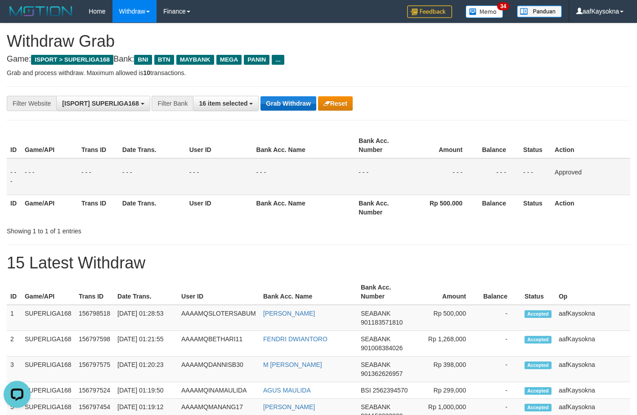 This screenshot has height=415, width=637. I want to click on span: Copy 2562394570 to clipboard, so click(390, 390).